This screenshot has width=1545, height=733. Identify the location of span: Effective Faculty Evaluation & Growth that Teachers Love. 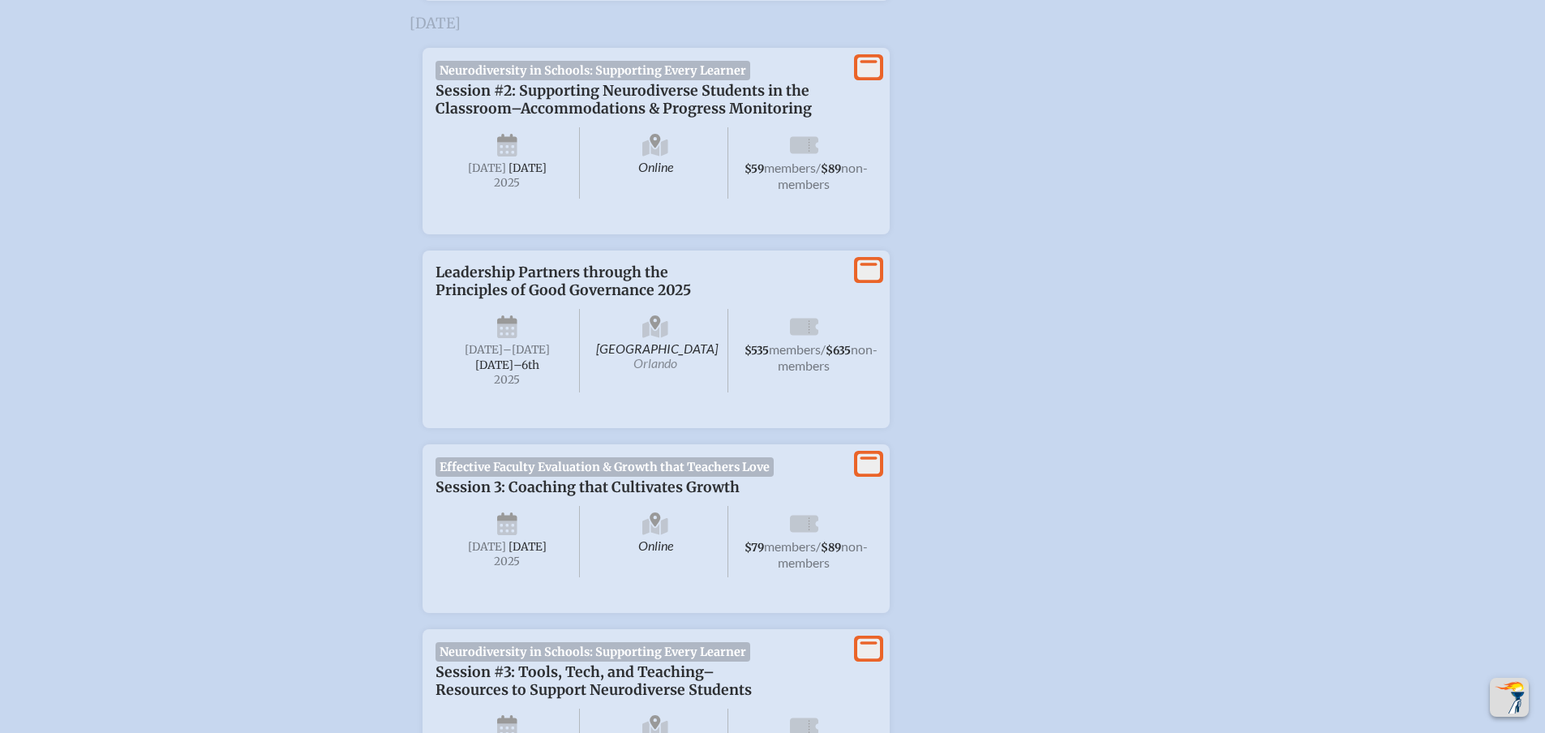
(605, 467).